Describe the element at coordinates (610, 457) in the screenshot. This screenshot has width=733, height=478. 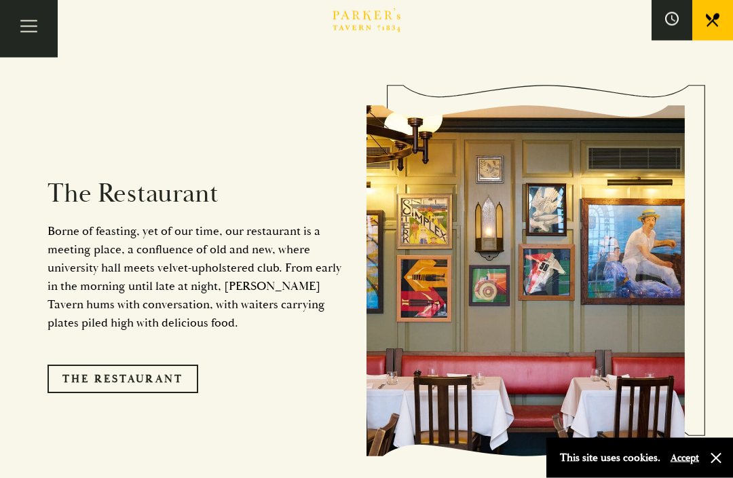
I see `p: This site uses cookies.` at that location.